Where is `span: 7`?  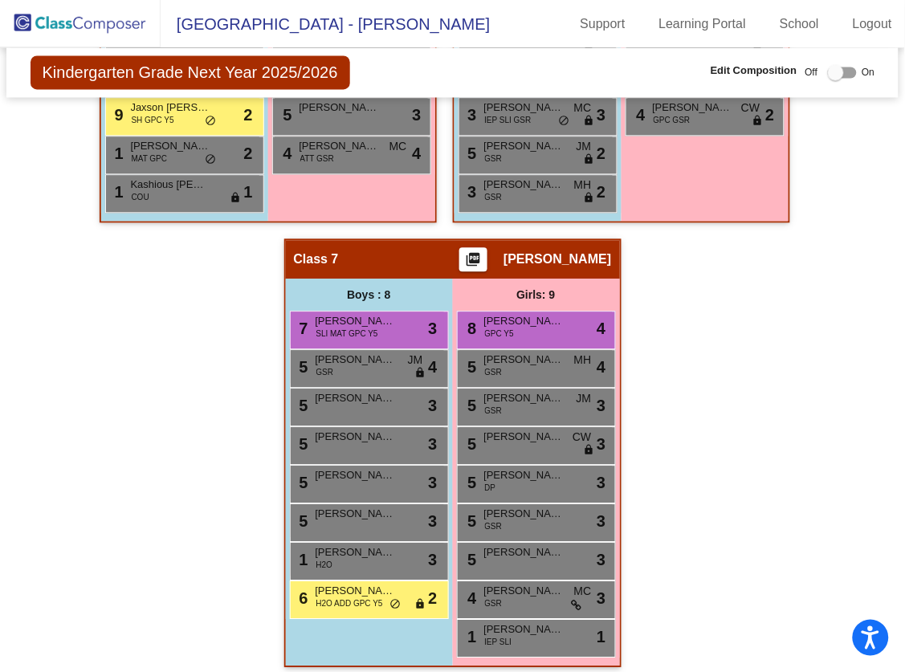
span: 7 is located at coordinates (302, 329).